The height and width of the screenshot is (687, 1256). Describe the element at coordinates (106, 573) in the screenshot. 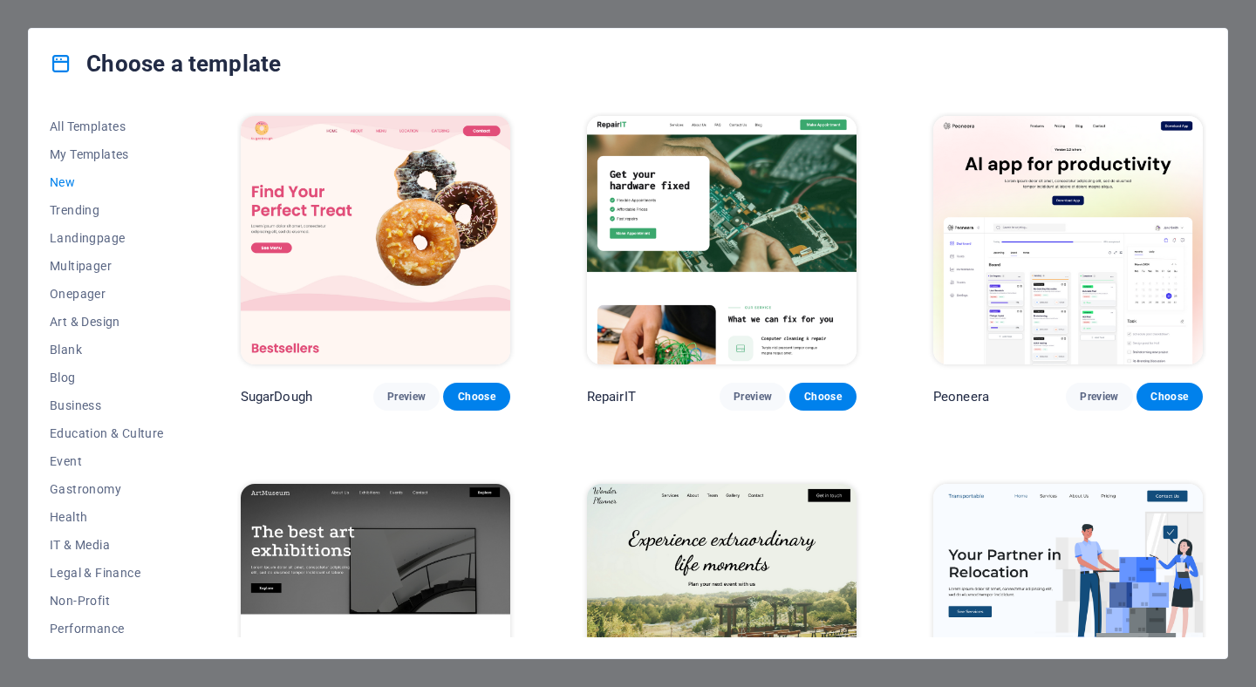

I see `button: Legal & Finance` at that location.